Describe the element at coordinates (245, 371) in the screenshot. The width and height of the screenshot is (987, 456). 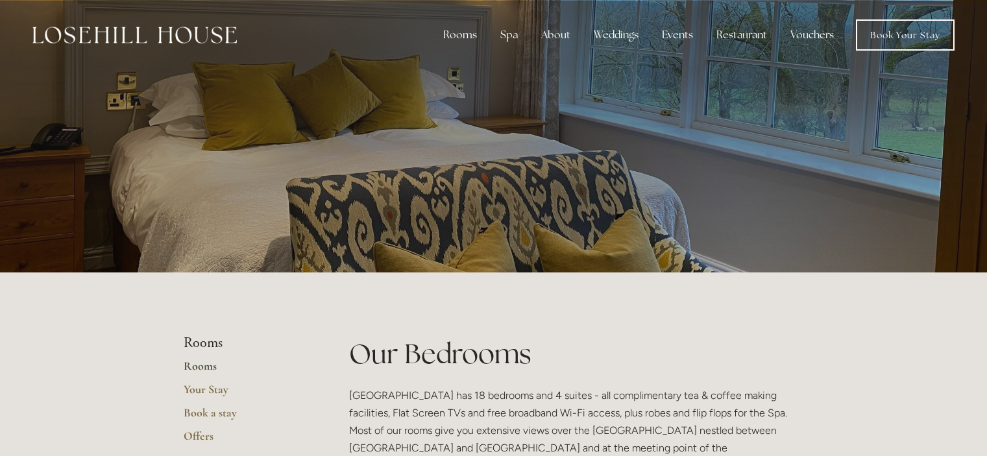
I see `a: Rooms` at that location.